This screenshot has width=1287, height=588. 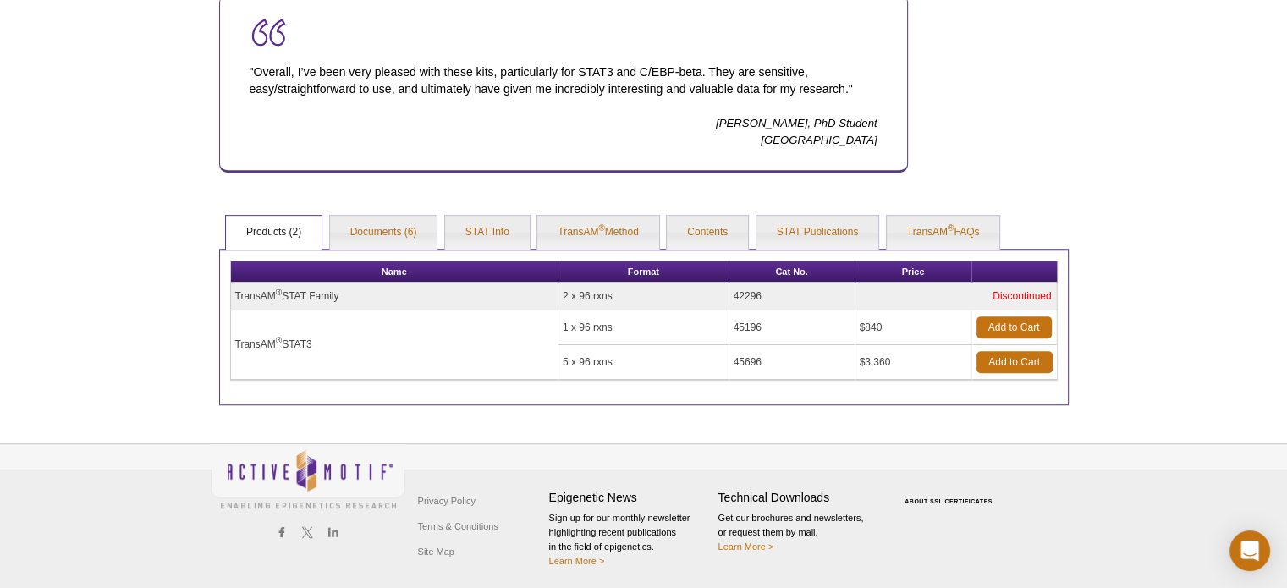 I want to click on td: Discontinued, so click(x=956, y=296).